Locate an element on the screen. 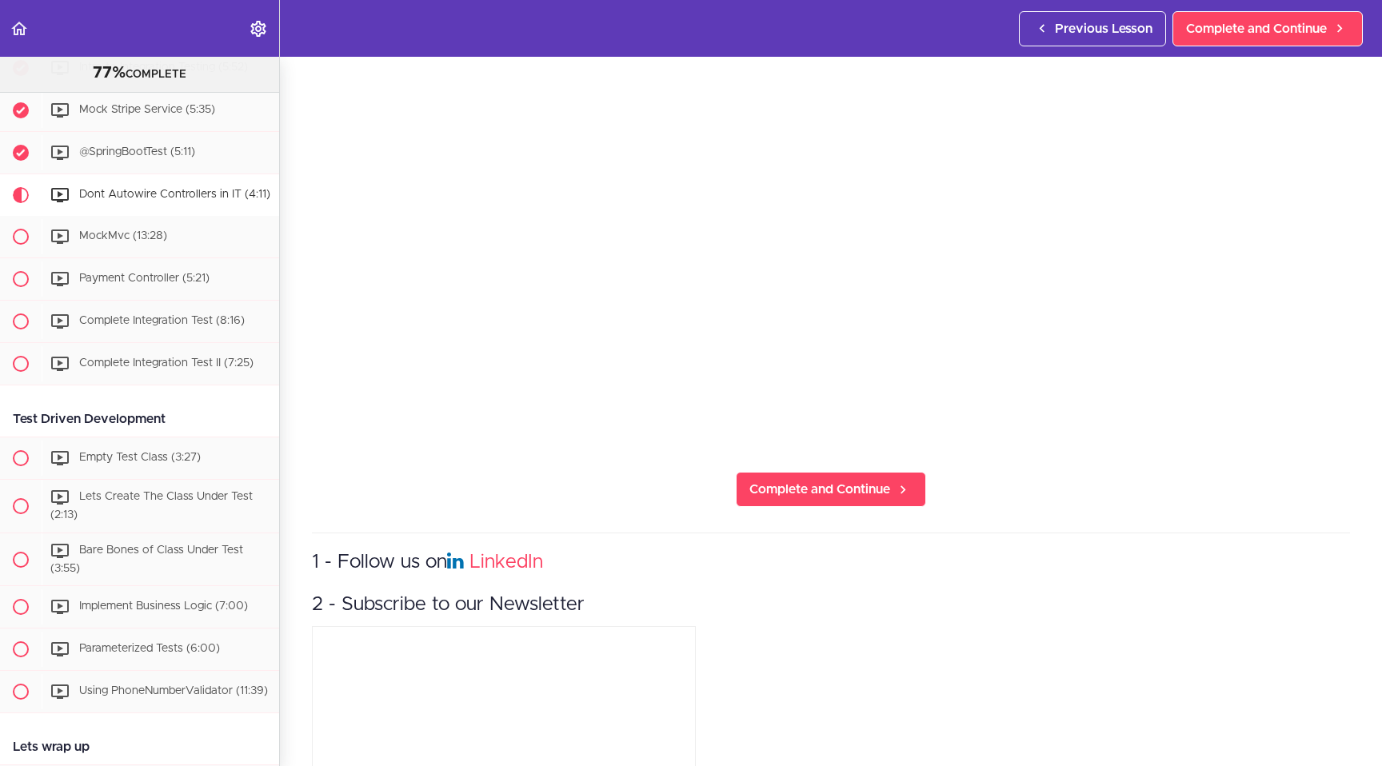 The width and height of the screenshot is (1382, 766). span: Previous Lesson is located at coordinates (1104, 29).